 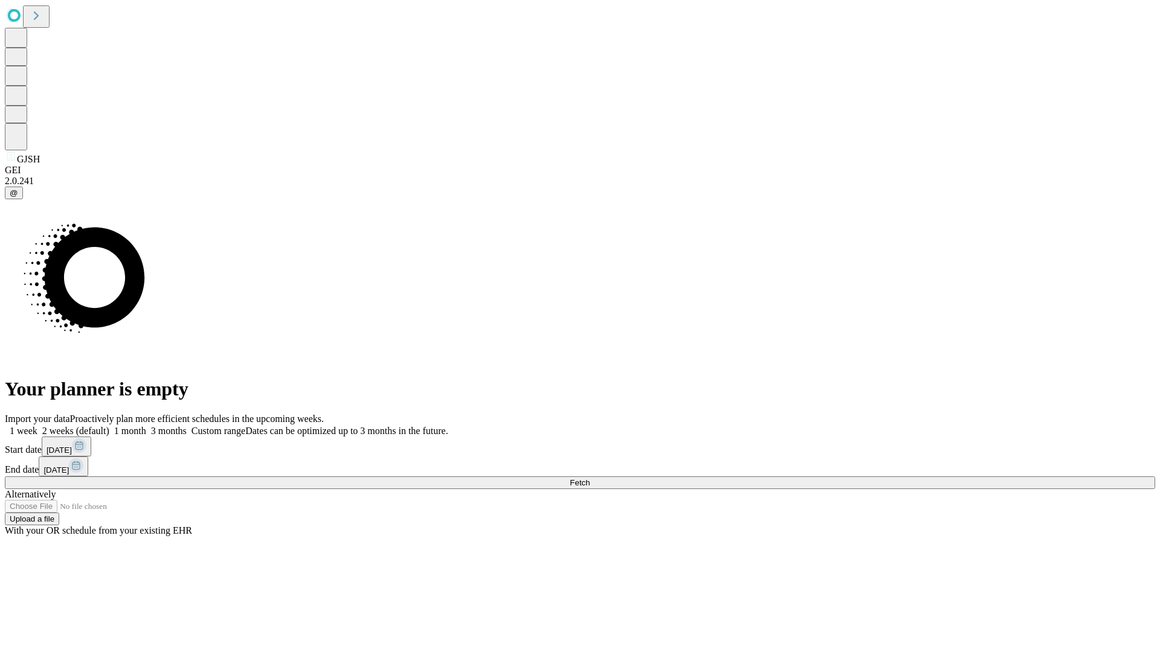 I want to click on button: Fetch, so click(x=580, y=483).